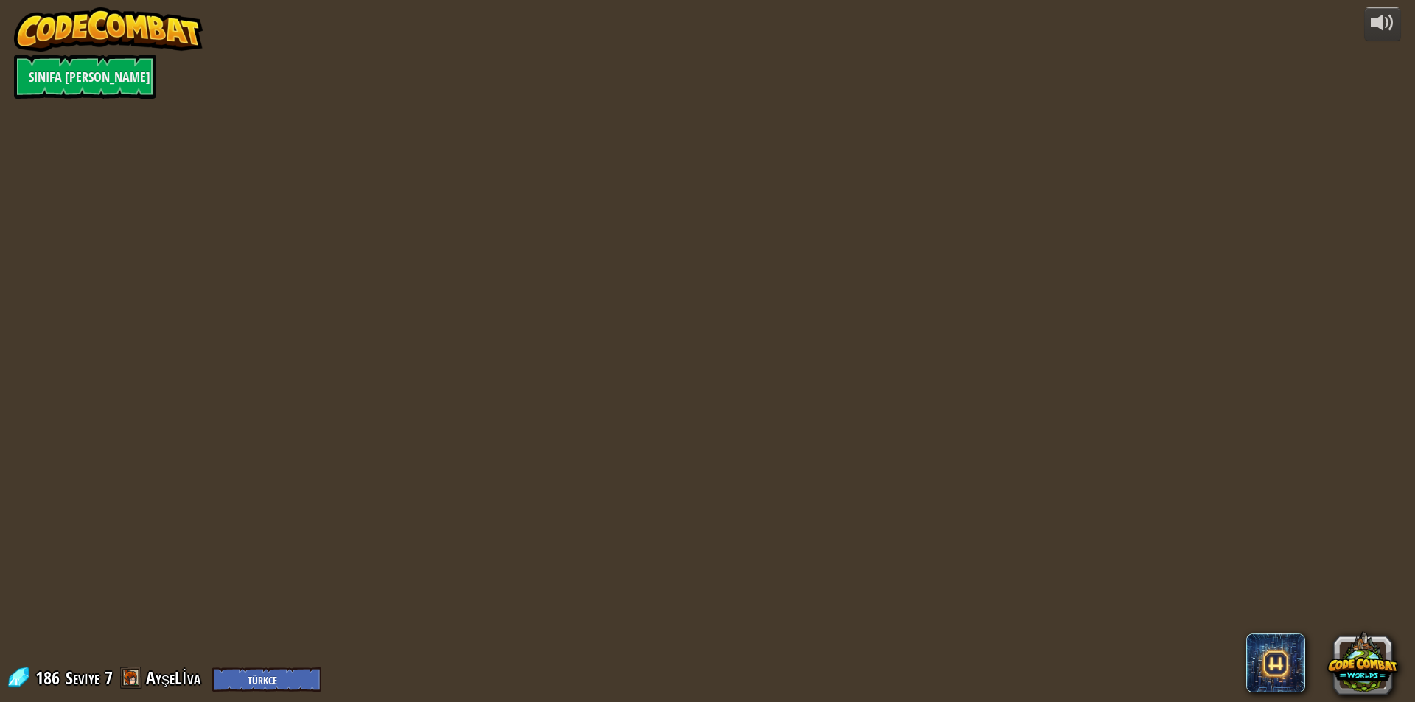  What do you see at coordinates (175, 678) in the screenshot?
I see `a: AyşeLİva` at bounding box center [175, 678].